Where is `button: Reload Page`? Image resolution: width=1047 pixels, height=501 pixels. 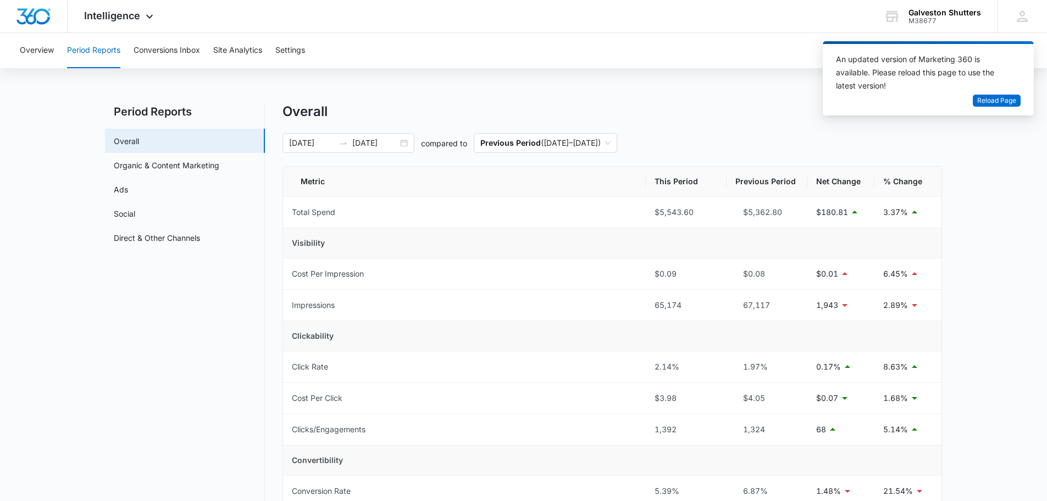
button: Reload Page is located at coordinates (996, 101).